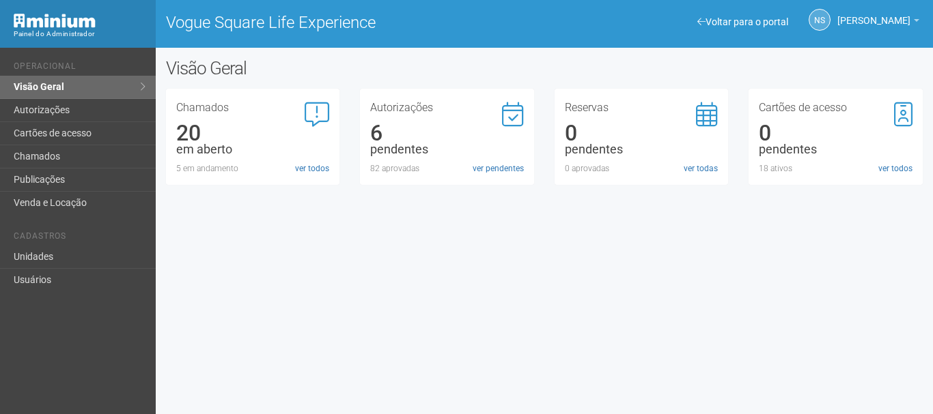  Describe the element at coordinates (79, 238) in the screenshot. I see `li: Cadastros` at that location.